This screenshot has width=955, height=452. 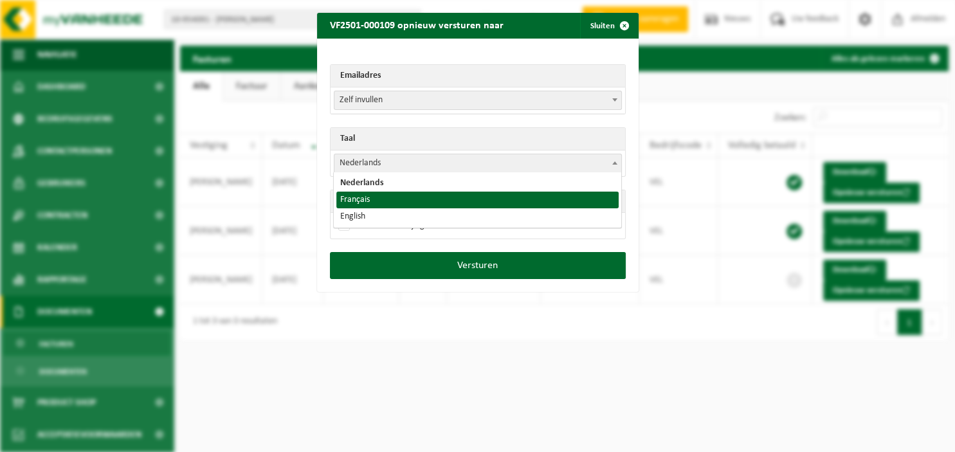 What do you see at coordinates (477, 217) in the screenshot?
I see `li: English` at bounding box center [477, 217].